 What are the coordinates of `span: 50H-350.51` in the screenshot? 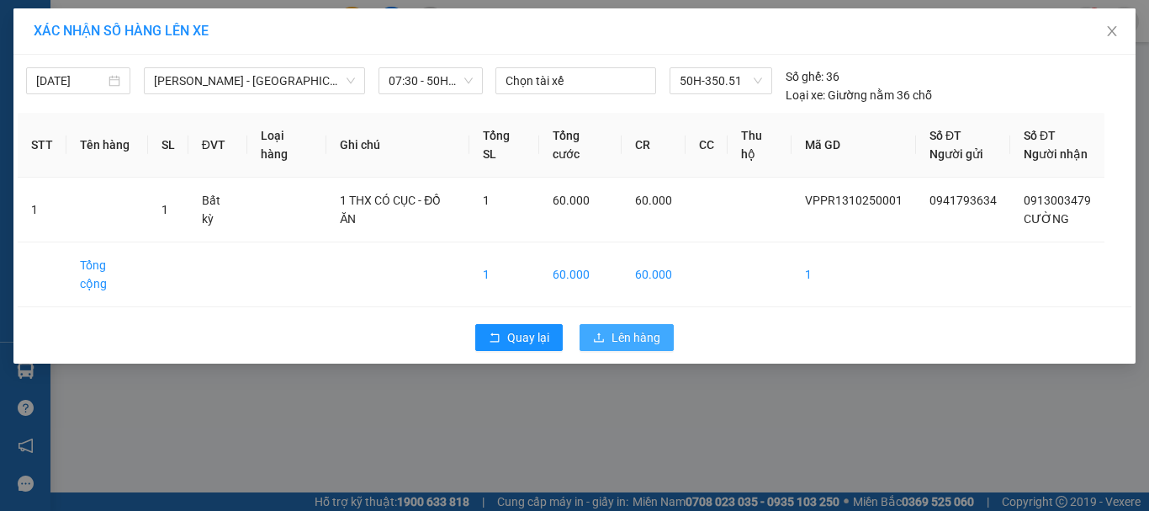 It's located at (721, 81).